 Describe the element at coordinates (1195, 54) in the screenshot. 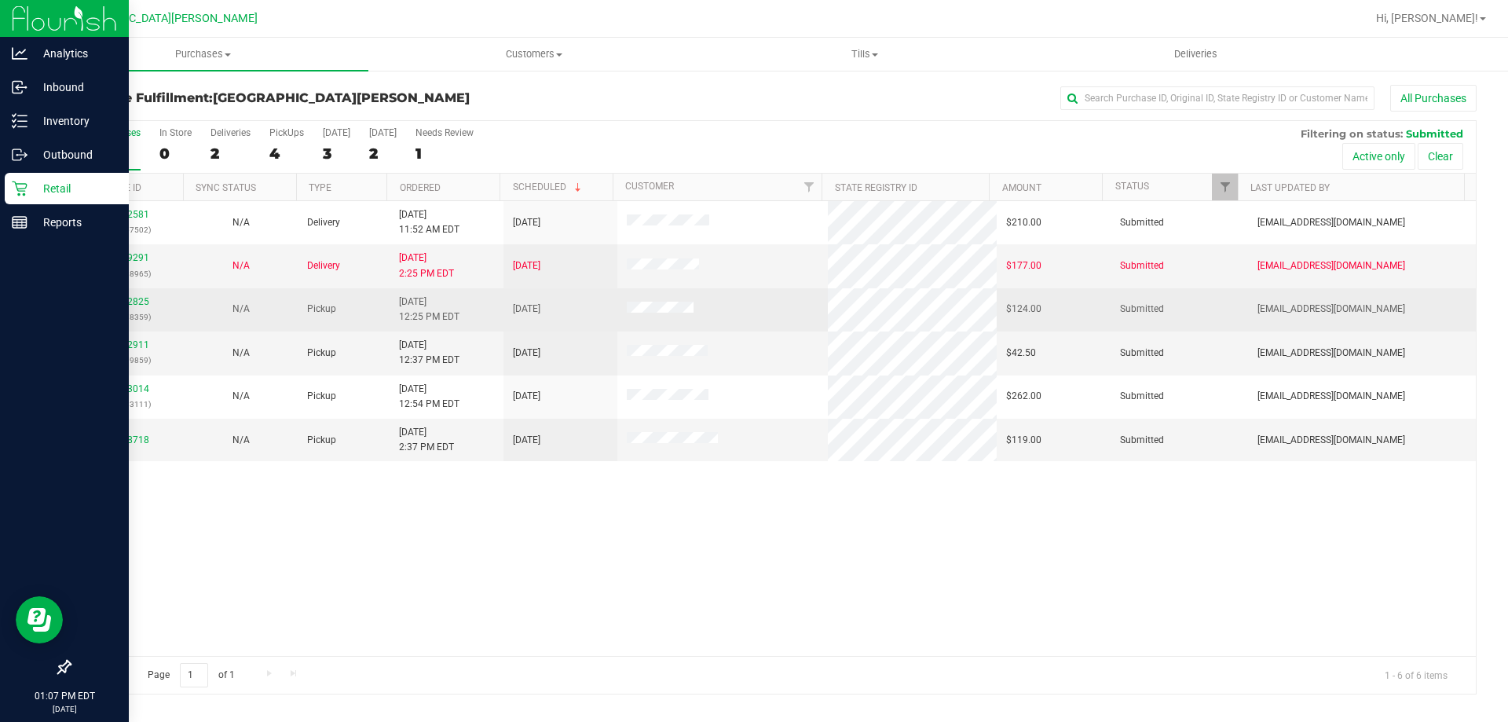

I see `a: Deliveries` at that location.